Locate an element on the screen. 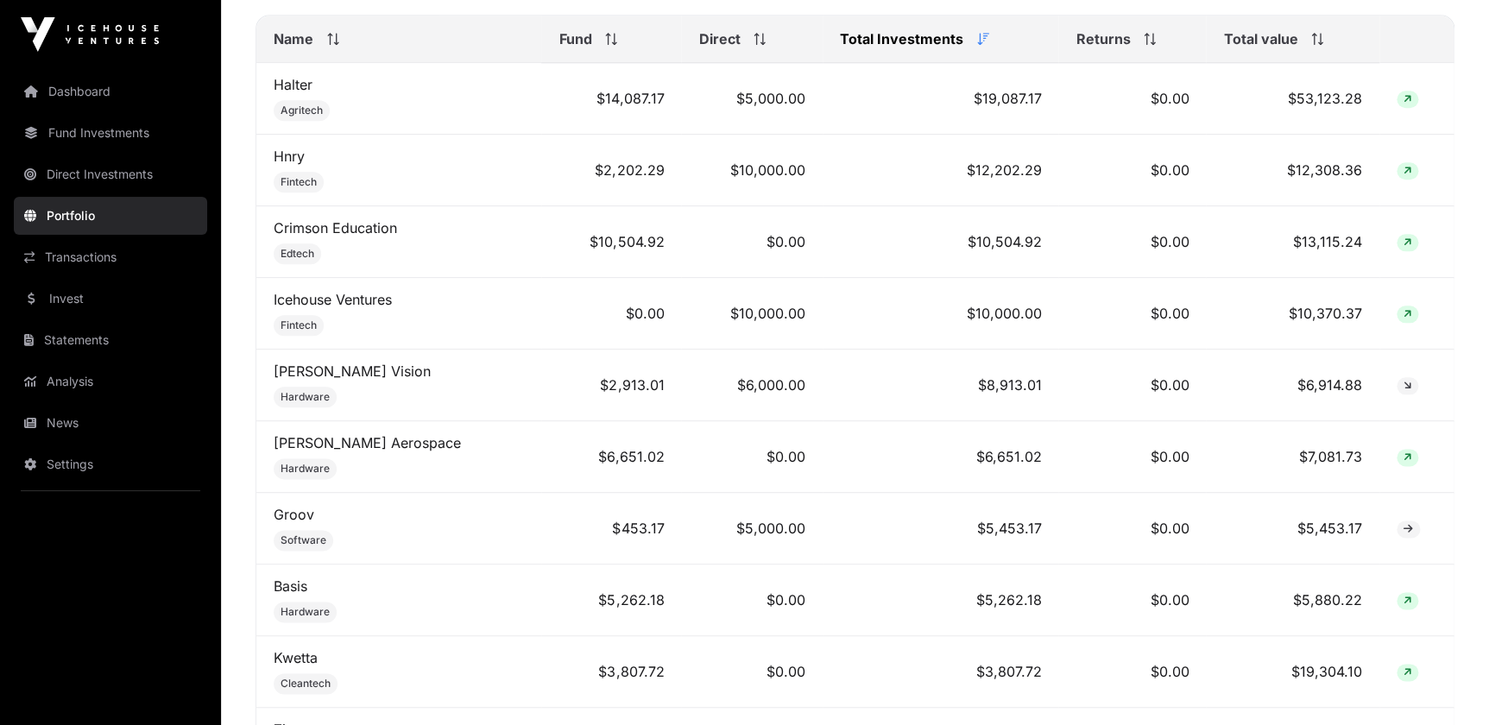 The image size is (1489, 725). a: Halter is located at coordinates (293, 85).